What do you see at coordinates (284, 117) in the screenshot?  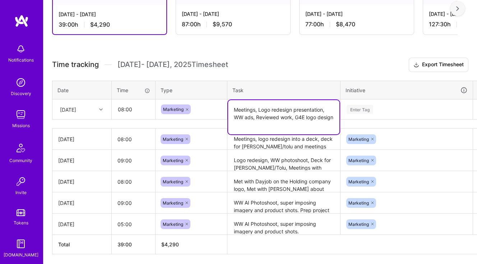 I see `textarea: Meetings, Logo redesign presentation, WW ads, Reviewed work, G4E logo design` at bounding box center [284, 117].